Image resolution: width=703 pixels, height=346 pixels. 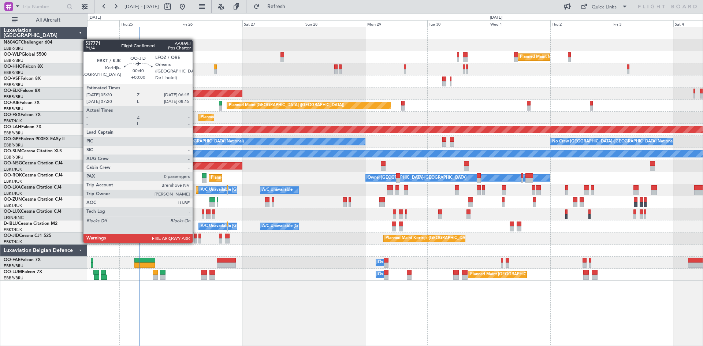 What do you see at coordinates (12, 212) in the screenshot?
I see `span: OO-LUX` at bounding box center [12, 212].